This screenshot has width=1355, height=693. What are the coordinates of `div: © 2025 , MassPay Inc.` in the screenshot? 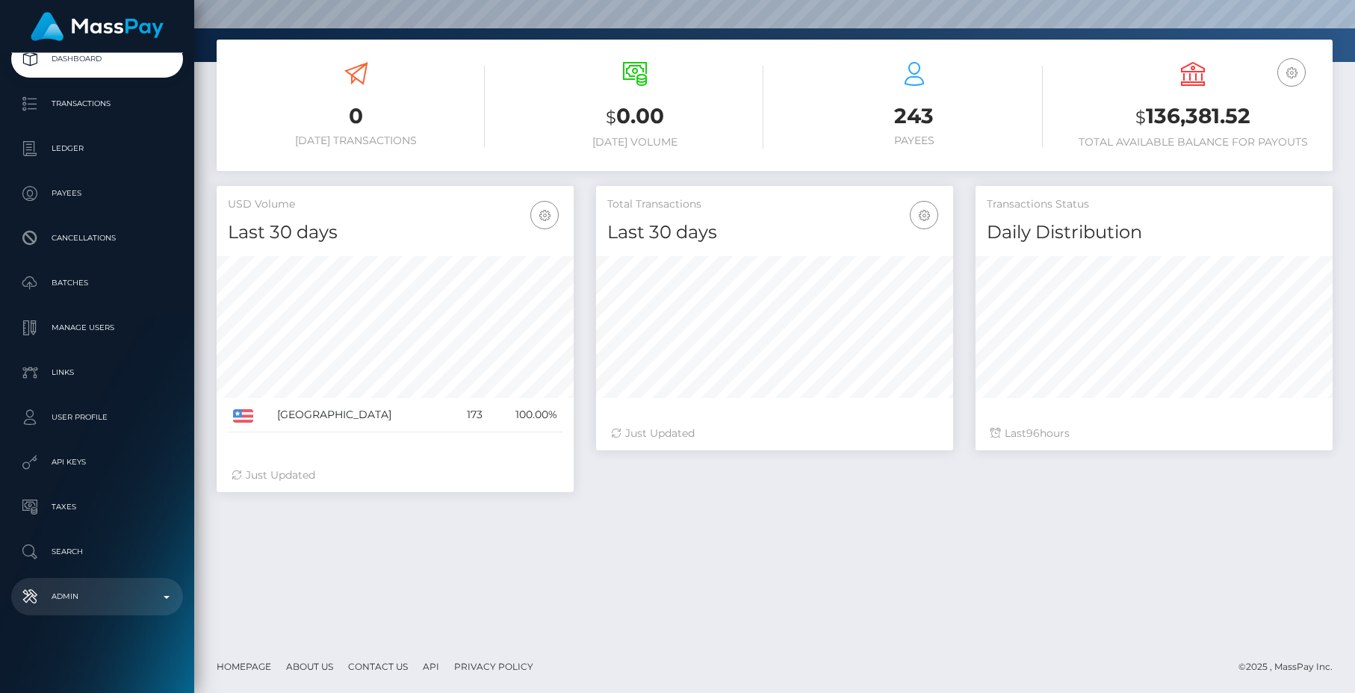 It's located at (1291, 667).